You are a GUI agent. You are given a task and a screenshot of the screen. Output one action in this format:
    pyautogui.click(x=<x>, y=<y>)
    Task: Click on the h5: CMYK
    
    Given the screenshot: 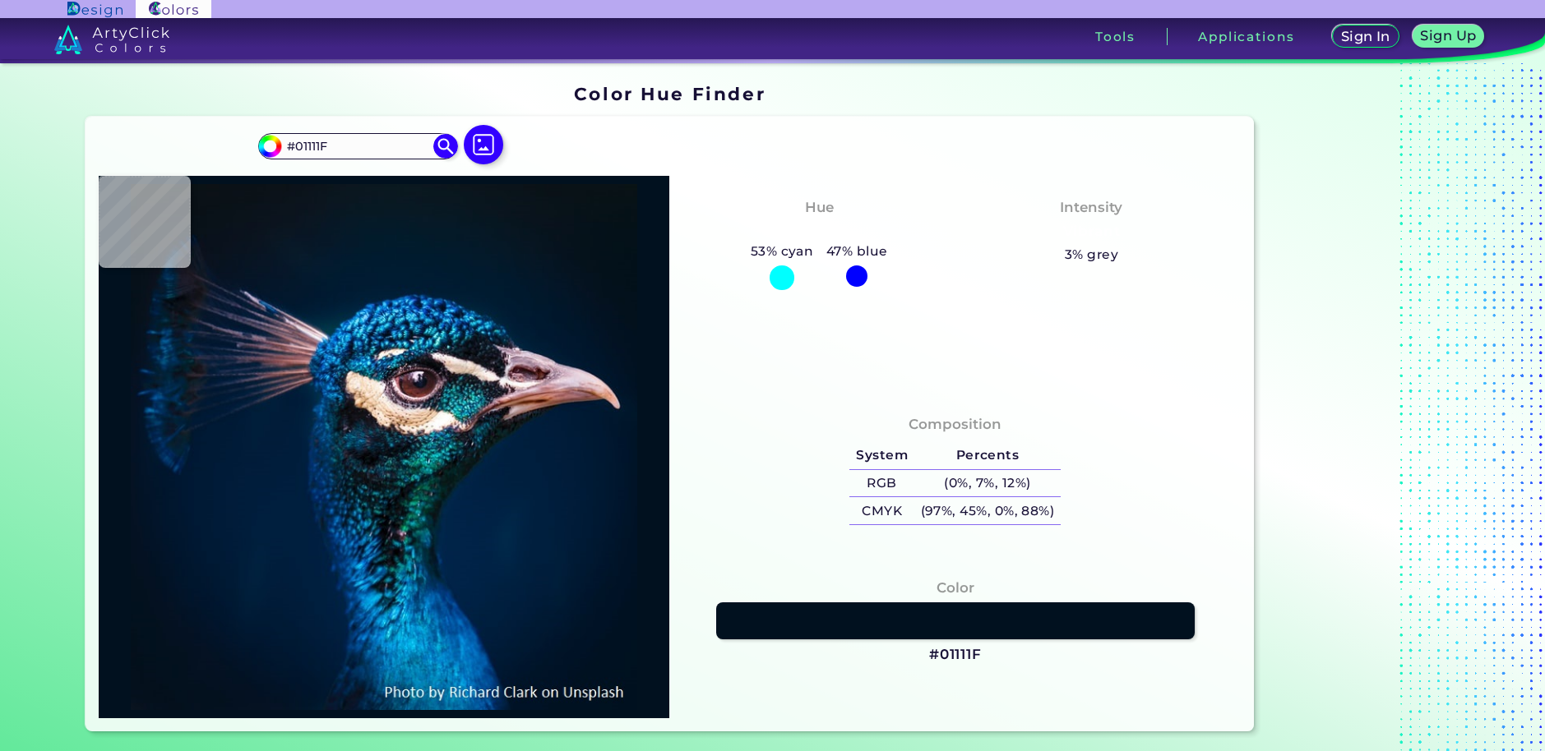 What is the action you would take?
    pyautogui.click(x=881, y=510)
    